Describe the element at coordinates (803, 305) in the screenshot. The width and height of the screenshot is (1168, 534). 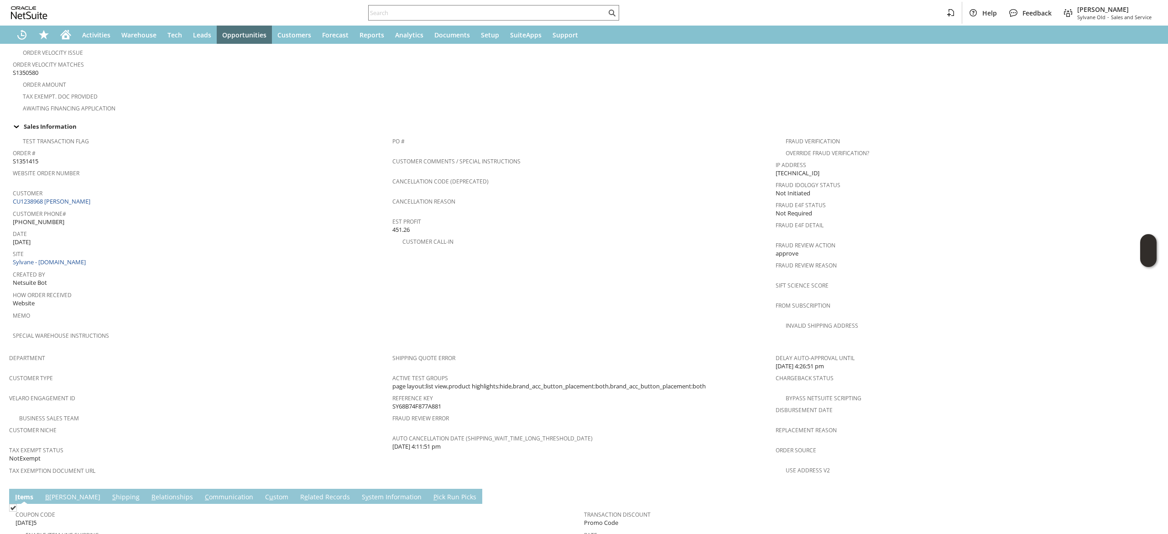
I see `a: From Subscription` at that location.